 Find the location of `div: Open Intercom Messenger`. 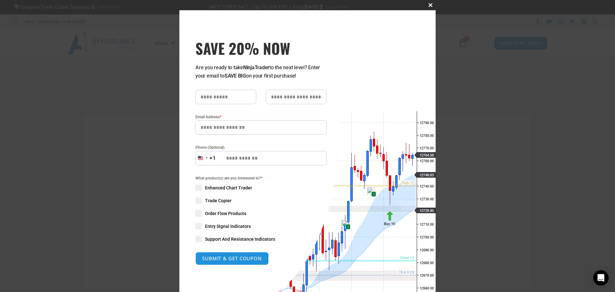

div: Open Intercom Messenger is located at coordinates (601, 278).